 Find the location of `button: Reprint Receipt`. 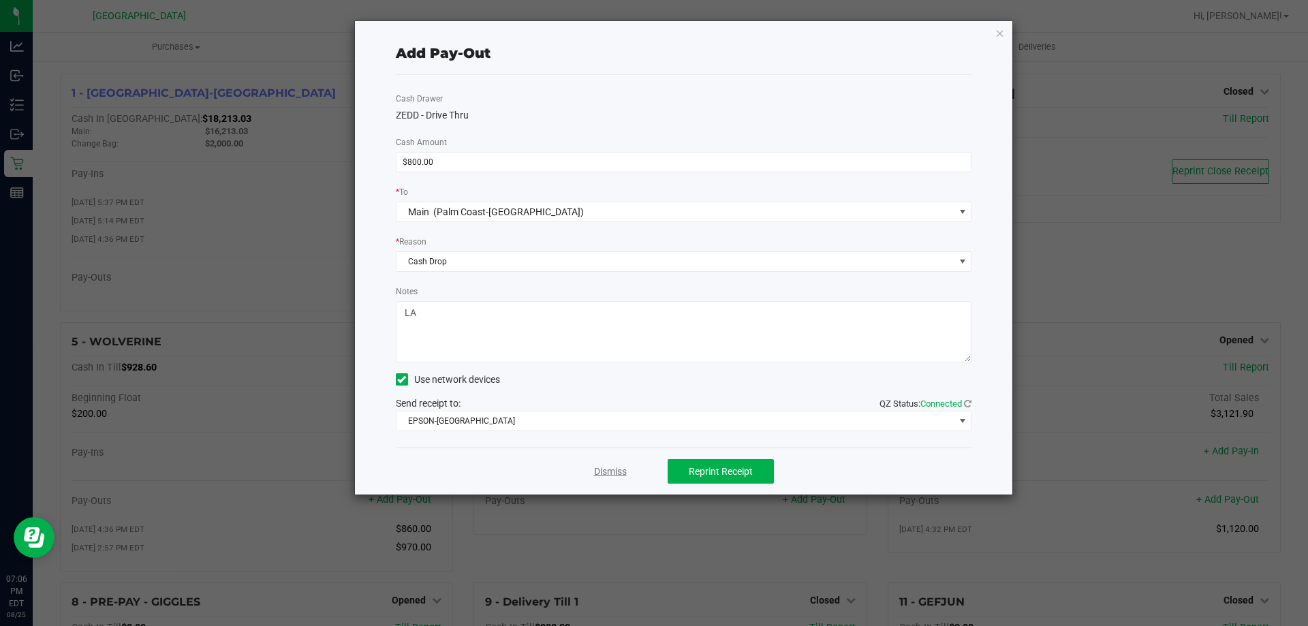

button: Reprint Receipt is located at coordinates (721, 471).